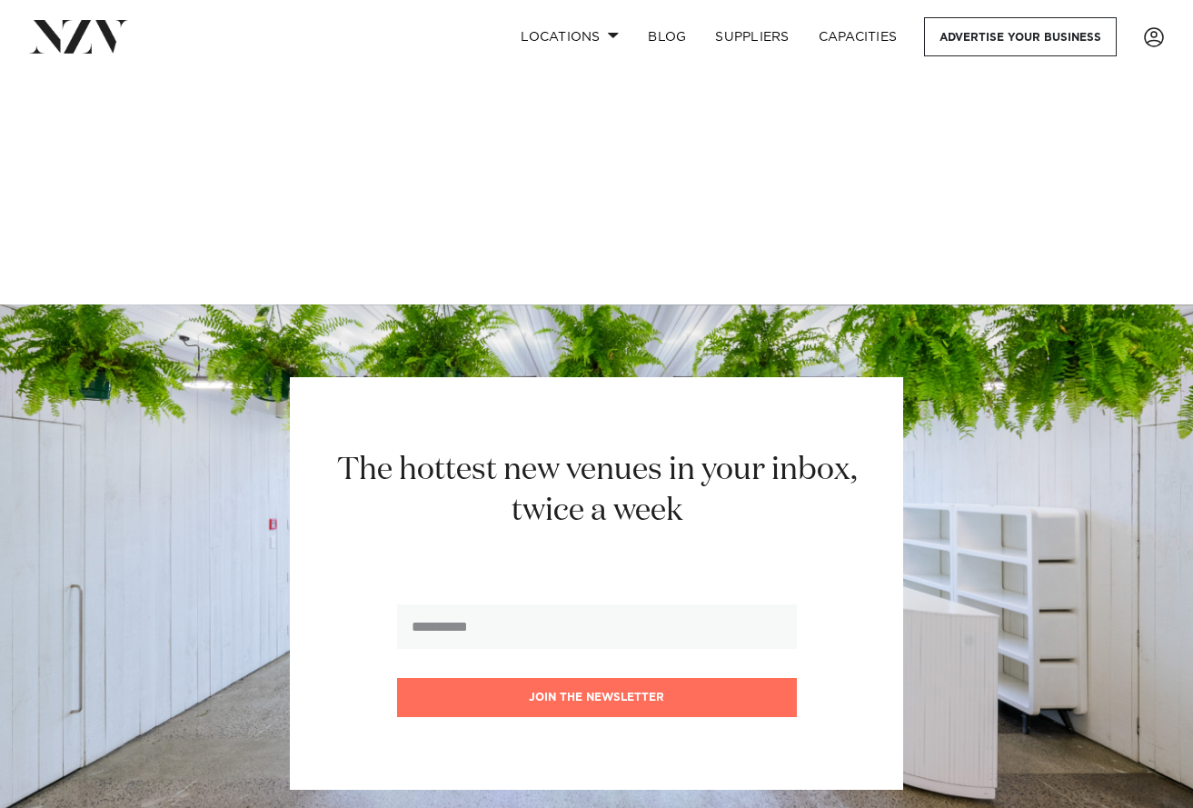  Describe the element at coordinates (597, 697) in the screenshot. I see `button: Join the newsletter` at that location.